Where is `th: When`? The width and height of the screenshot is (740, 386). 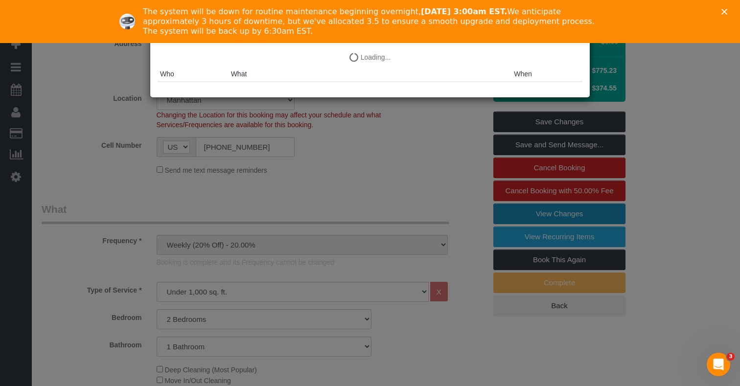 th: When is located at coordinates (546, 74).